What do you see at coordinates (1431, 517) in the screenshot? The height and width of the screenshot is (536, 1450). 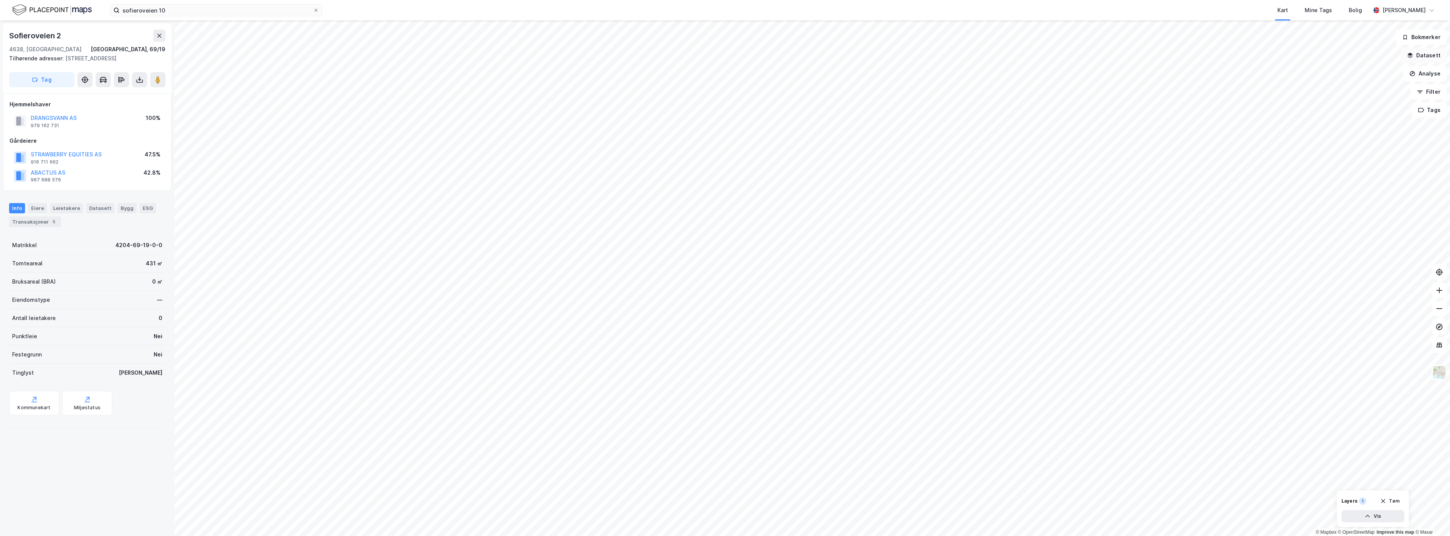 I see `div: Kontrollprogram for chat` at bounding box center [1431, 517].